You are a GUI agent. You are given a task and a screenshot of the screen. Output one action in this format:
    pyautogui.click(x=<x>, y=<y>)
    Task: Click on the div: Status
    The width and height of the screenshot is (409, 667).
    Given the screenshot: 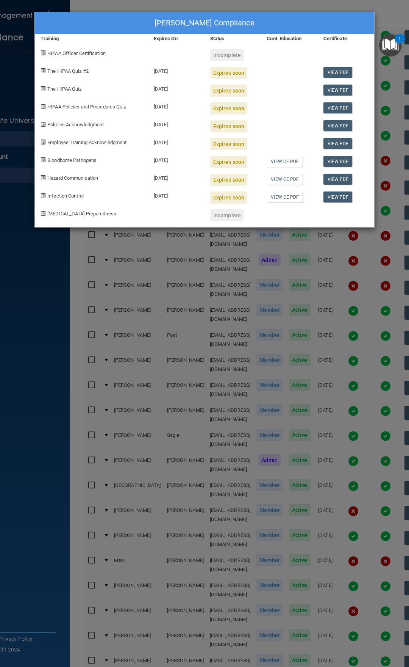 What is the action you would take?
    pyautogui.click(x=233, y=39)
    